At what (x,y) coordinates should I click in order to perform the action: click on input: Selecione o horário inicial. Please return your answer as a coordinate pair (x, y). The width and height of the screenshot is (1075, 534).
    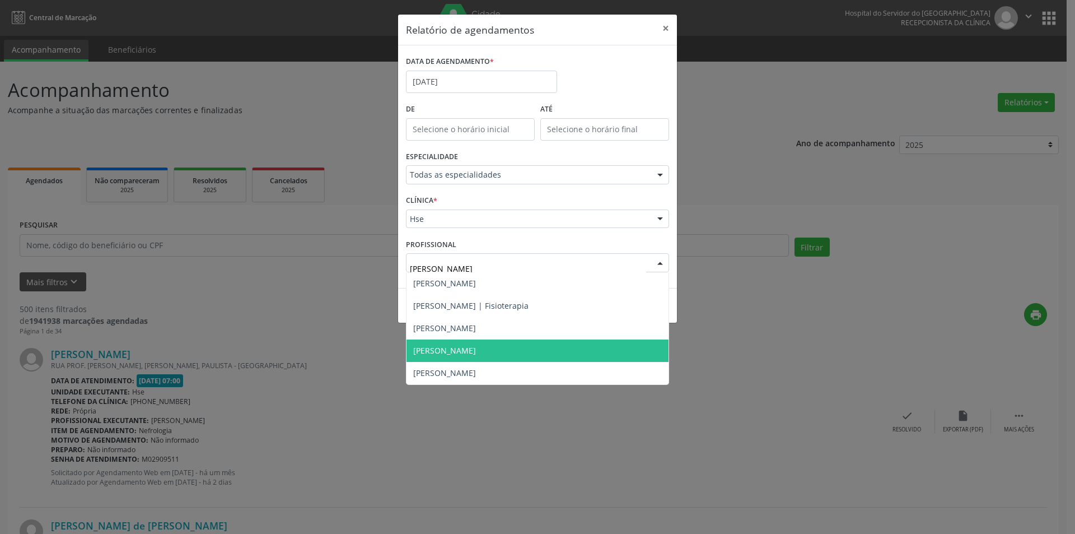
    Looking at the image, I should click on (470, 129).